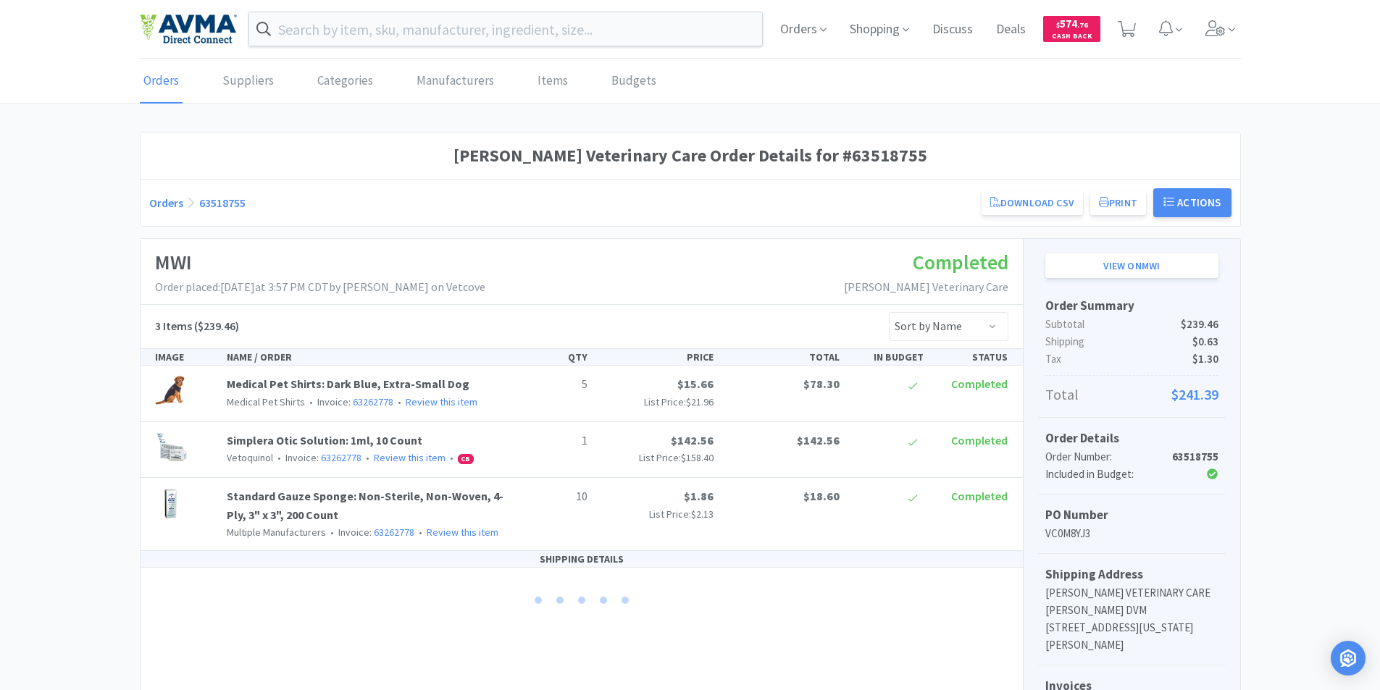 The height and width of the screenshot is (690, 1380). Describe the element at coordinates (1192, 203) in the screenshot. I see `button: Actions` at that location.